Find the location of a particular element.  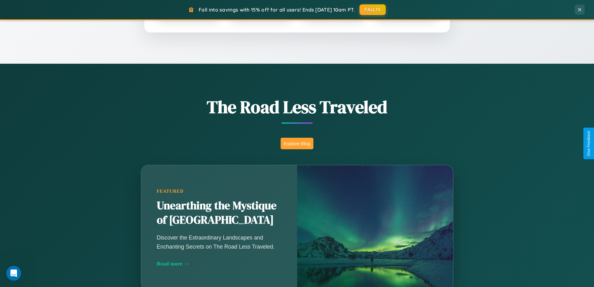

div: Featured is located at coordinates (219, 191).